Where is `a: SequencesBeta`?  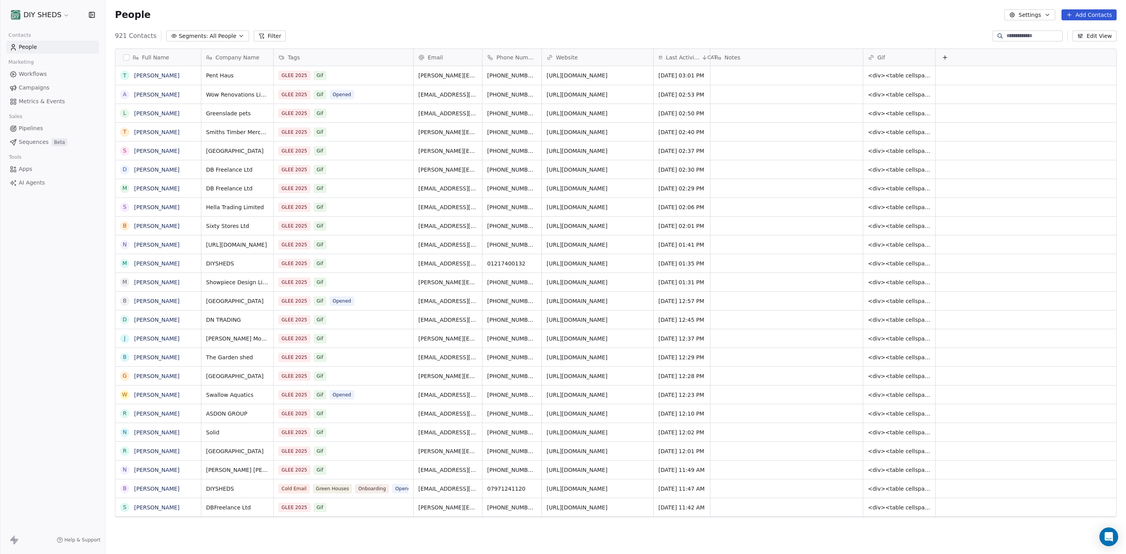
a: SequencesBeta is located at coordinates (52, 142).